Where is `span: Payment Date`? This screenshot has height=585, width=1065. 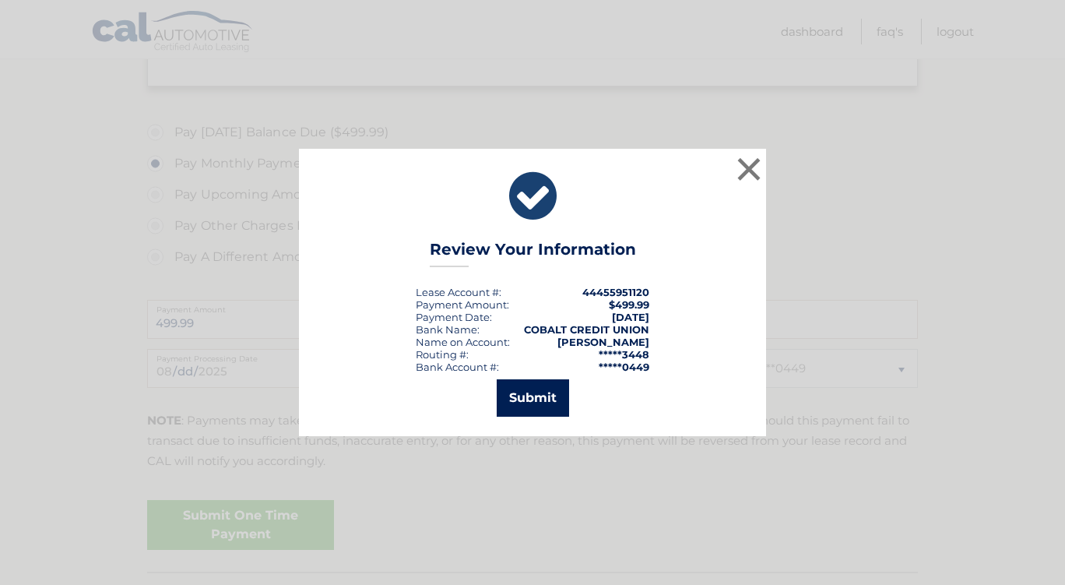 span: Payment Date is located at coordinates (452, 317).